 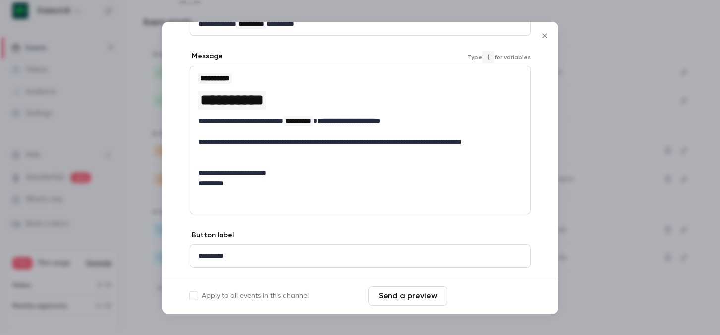 What do you see at coordinates (499, 57) in the screenshot?
I see `span: Type for variables` at bounding box center [499, 57].